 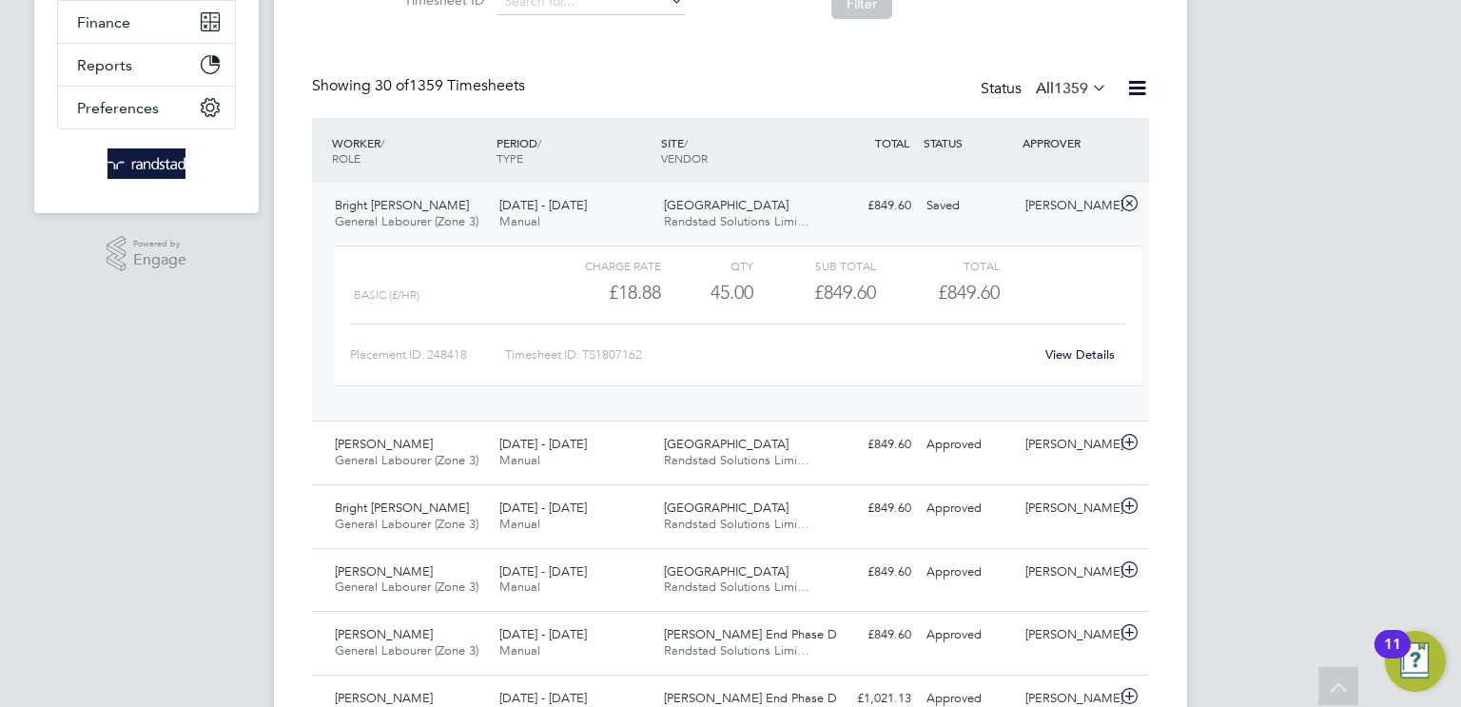 I want to click on button: Finance, so click(x=146, y=22).